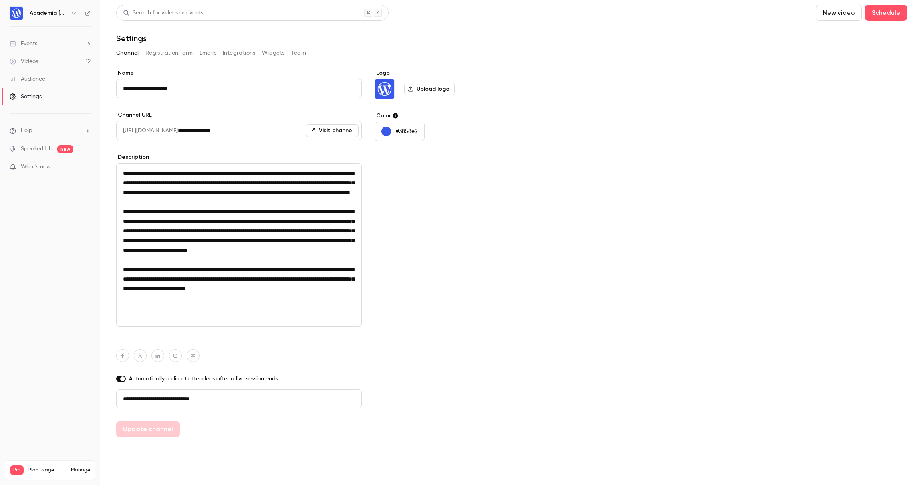 The image size is (923, 485). I want to click on button: Registration form, so click(169, 53).